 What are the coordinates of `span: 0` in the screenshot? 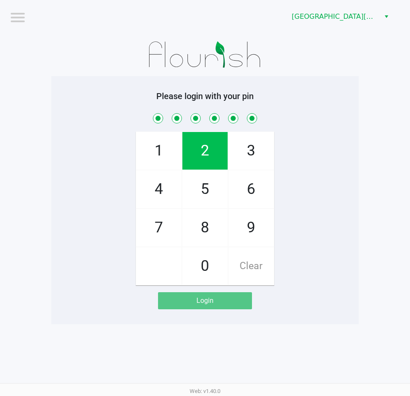 It's located at (205, 266).